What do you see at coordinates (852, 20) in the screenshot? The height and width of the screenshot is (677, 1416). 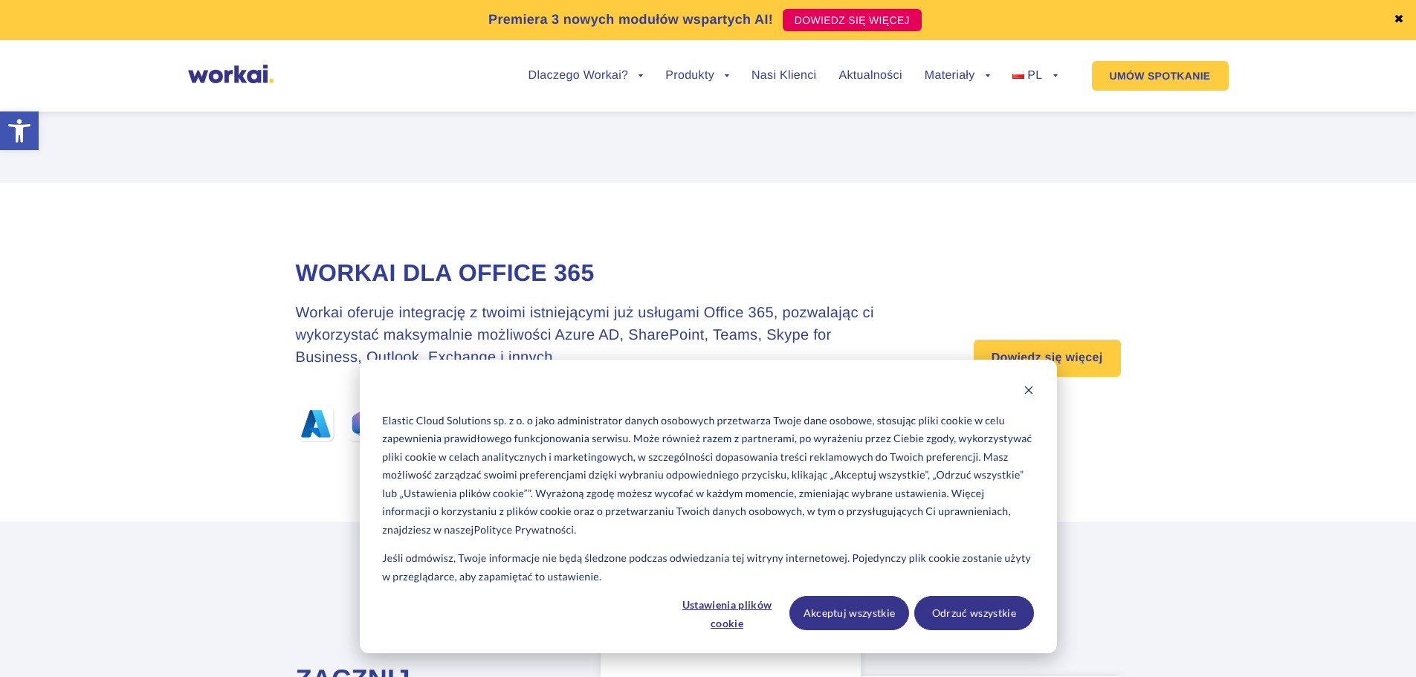 I see `a: DOWIEDZ SIĘ WIĘCEJ` at bounding box center [852, 20].